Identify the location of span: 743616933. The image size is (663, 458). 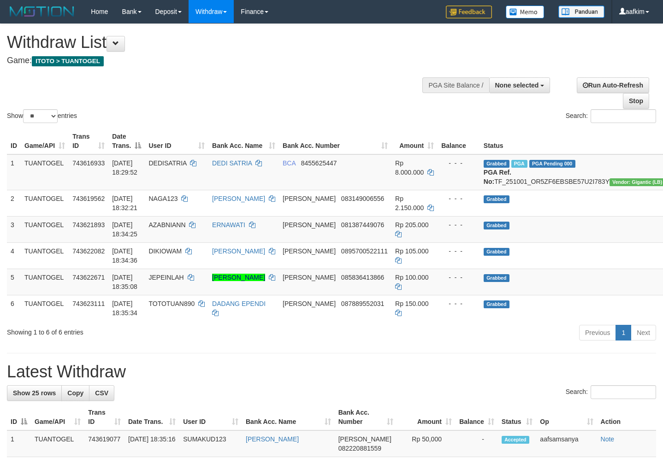
(89, 163).